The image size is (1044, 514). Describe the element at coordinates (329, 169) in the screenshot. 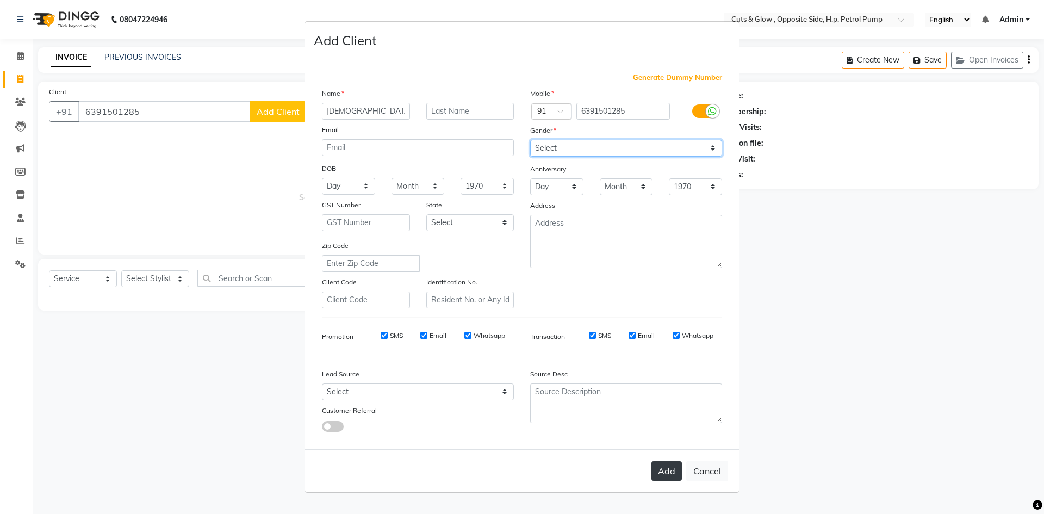

I see `label: DOB` at that location.